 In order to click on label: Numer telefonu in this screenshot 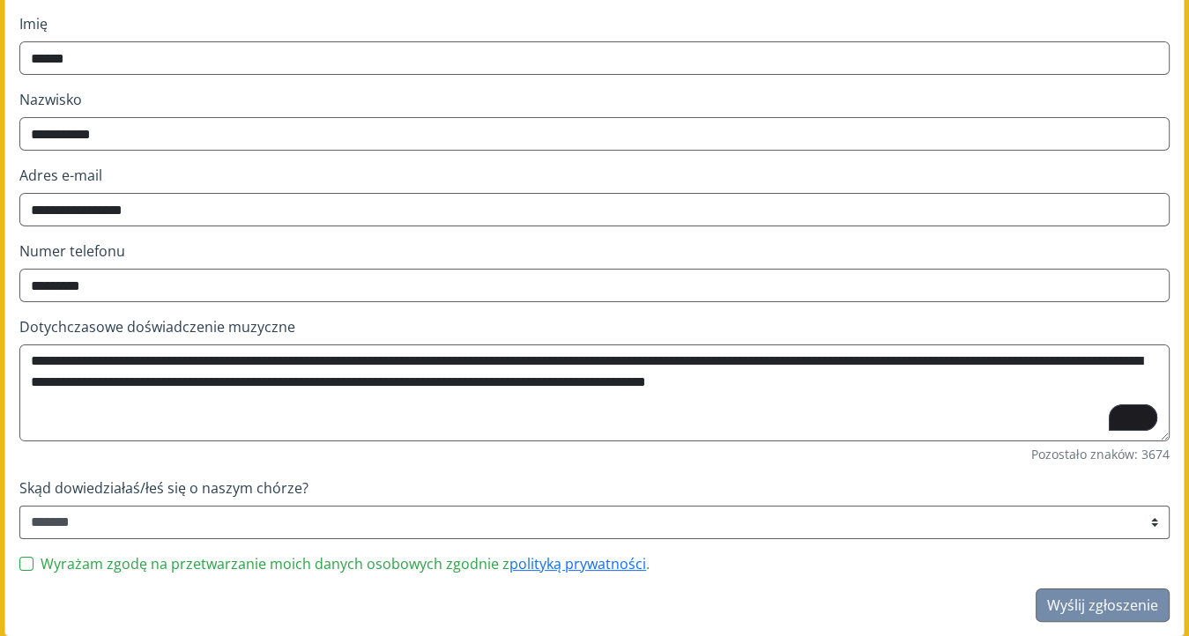, I will do `click(594, 251)`.